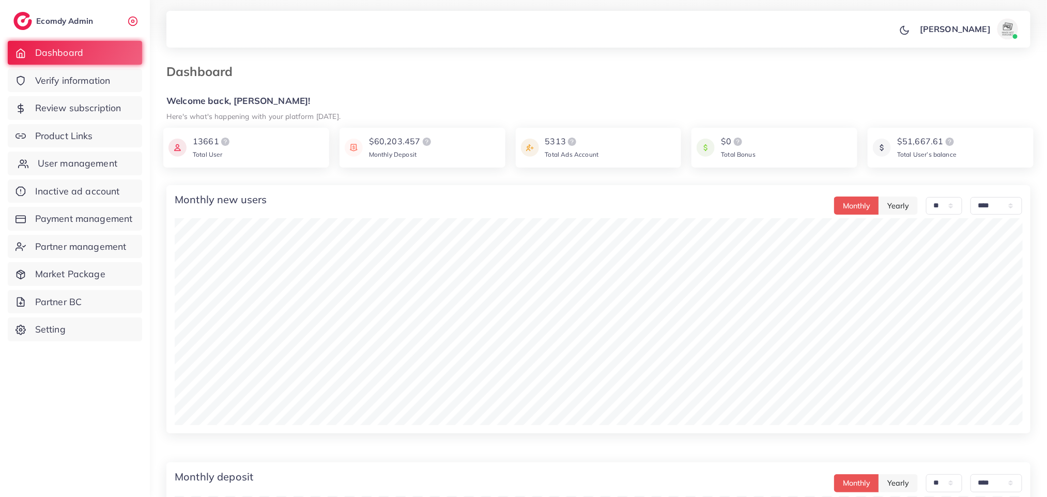  I want to click on h4: Monthly new users, so click(221, 200).